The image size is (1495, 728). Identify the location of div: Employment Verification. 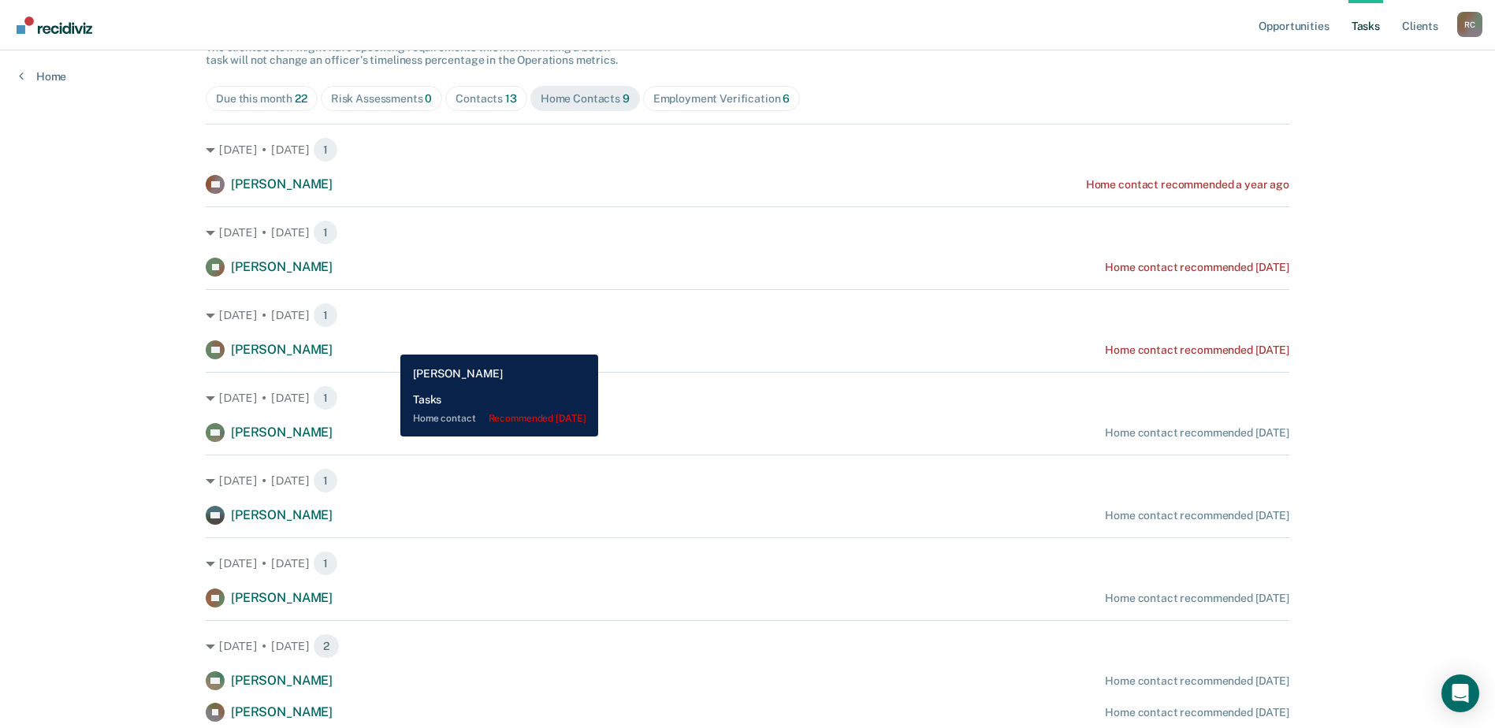
(722, 99).